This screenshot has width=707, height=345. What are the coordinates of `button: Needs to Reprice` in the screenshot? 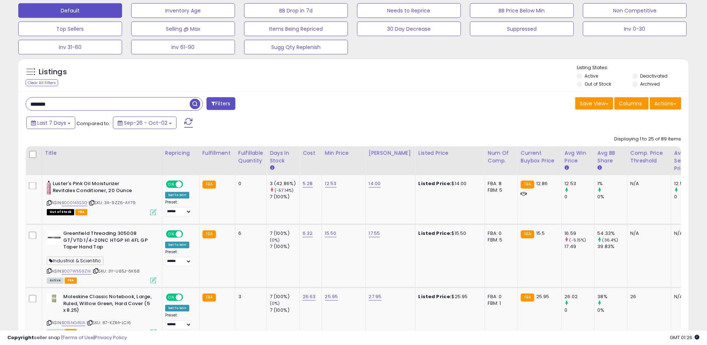 It's located at (409, 11).